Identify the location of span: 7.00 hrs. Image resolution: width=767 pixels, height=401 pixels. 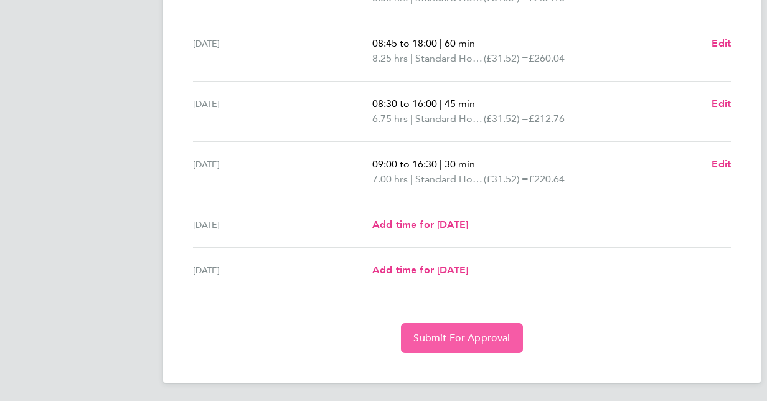
(390, 179).